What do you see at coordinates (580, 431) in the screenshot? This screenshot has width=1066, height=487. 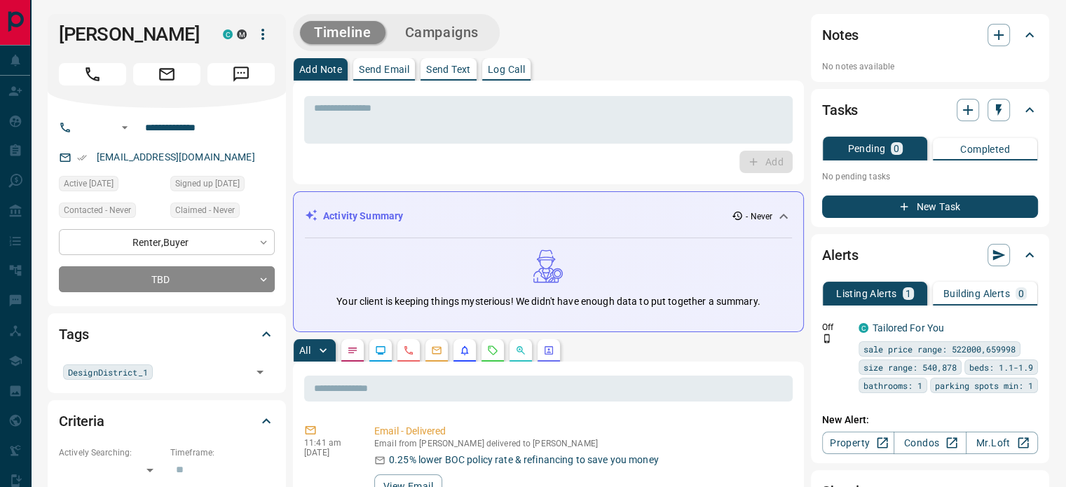 I see `p: Email - Delivered` at bounding box center [580, 431].